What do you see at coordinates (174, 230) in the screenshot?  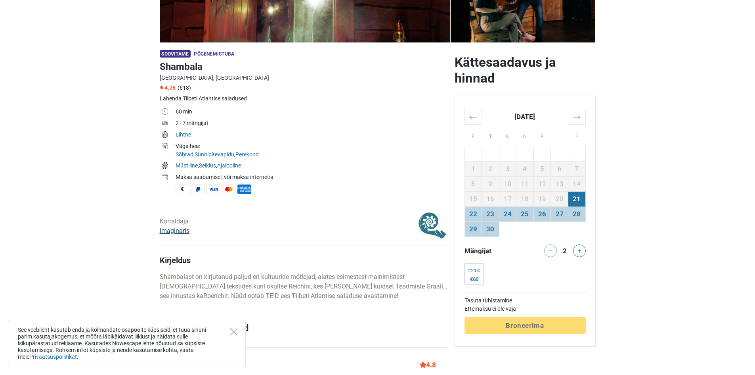 I see `a: Imaginaris` at bounding box center [174, 230].